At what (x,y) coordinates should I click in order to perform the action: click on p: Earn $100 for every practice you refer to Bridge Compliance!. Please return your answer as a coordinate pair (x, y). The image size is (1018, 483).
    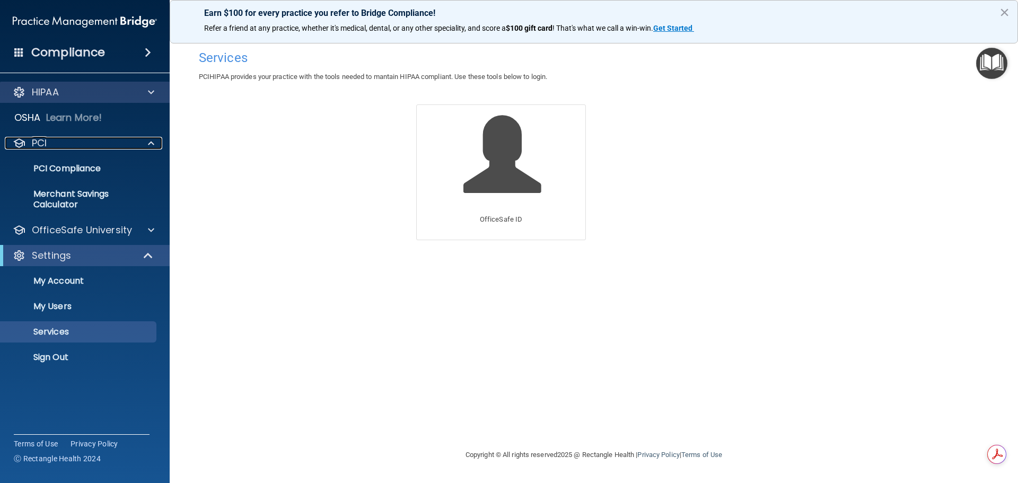
    Looking at the image, I should click on (594, 13).